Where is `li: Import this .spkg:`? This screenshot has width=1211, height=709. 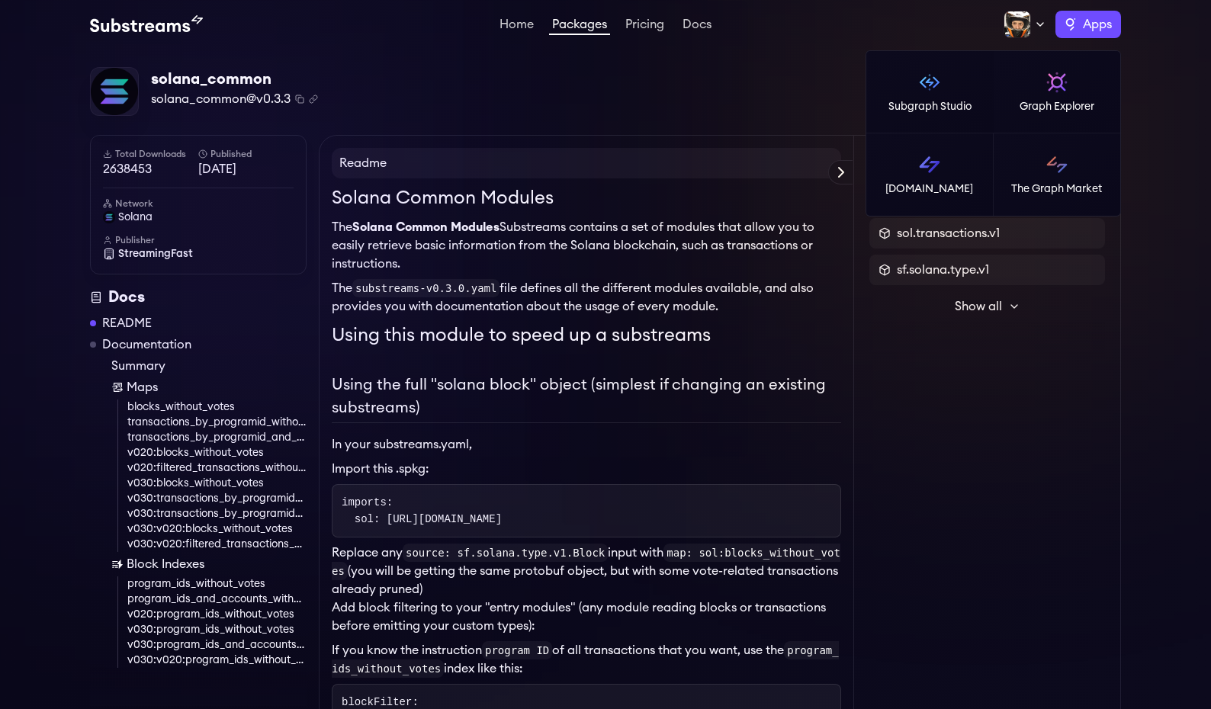
li: Import this .spkg: is located at coordinates (587, 469).